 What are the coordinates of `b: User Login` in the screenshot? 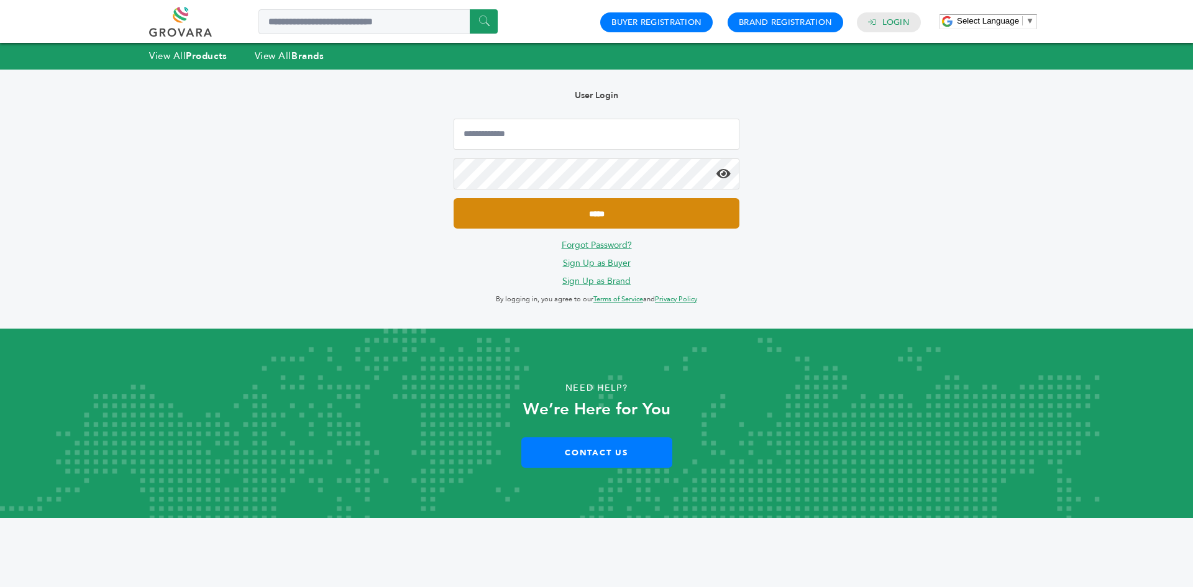 It's located at (596, 95).